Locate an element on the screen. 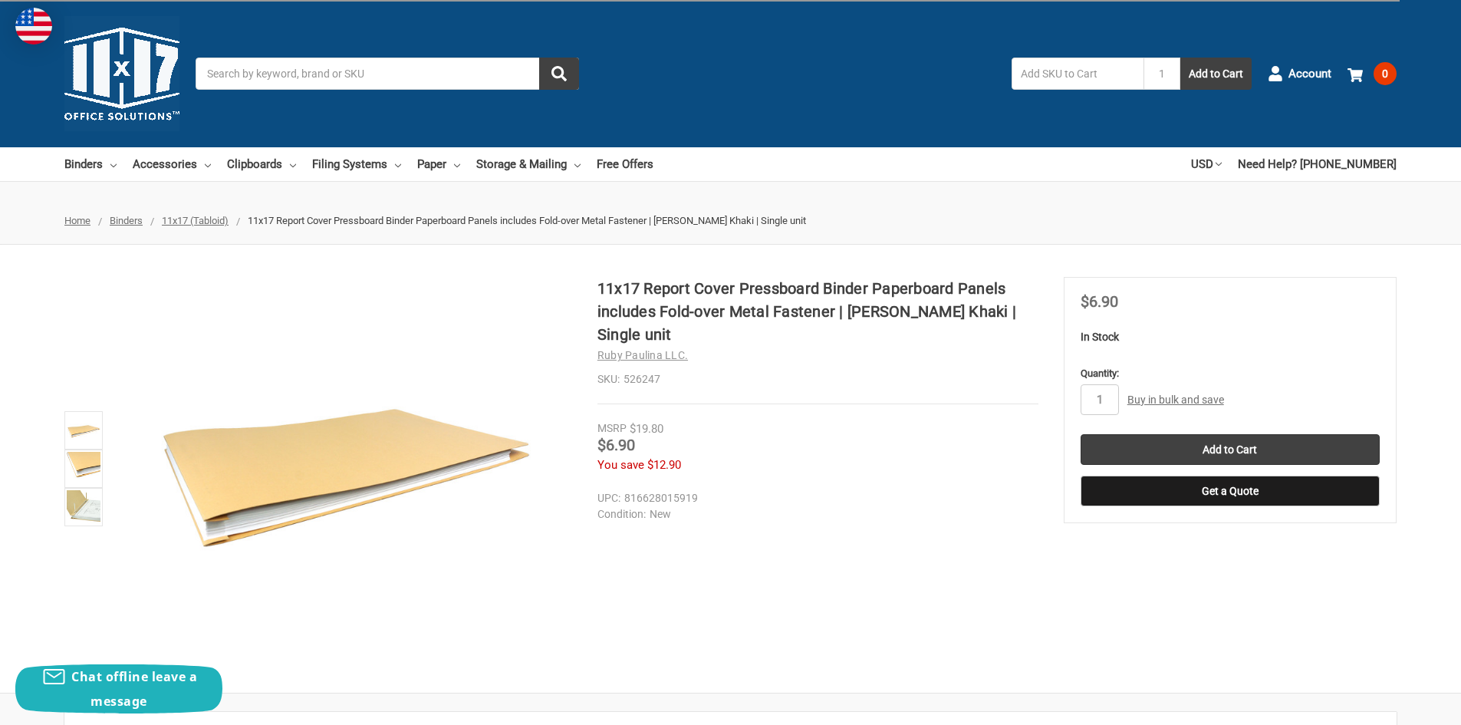  span: Binders is located at coordinates (126, 220).